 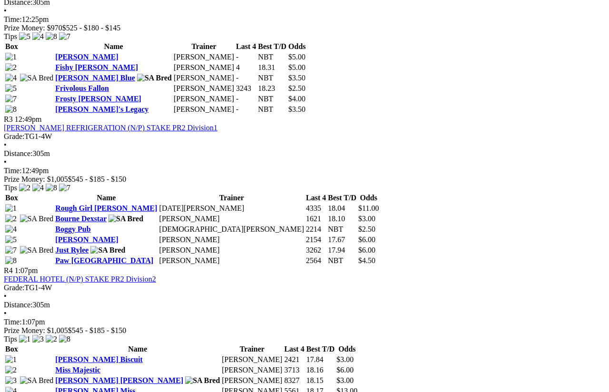 What do you see at coordinates (345, 380) in the screenshot?
I see `span: $3.00` at bounding box center [345, 380].